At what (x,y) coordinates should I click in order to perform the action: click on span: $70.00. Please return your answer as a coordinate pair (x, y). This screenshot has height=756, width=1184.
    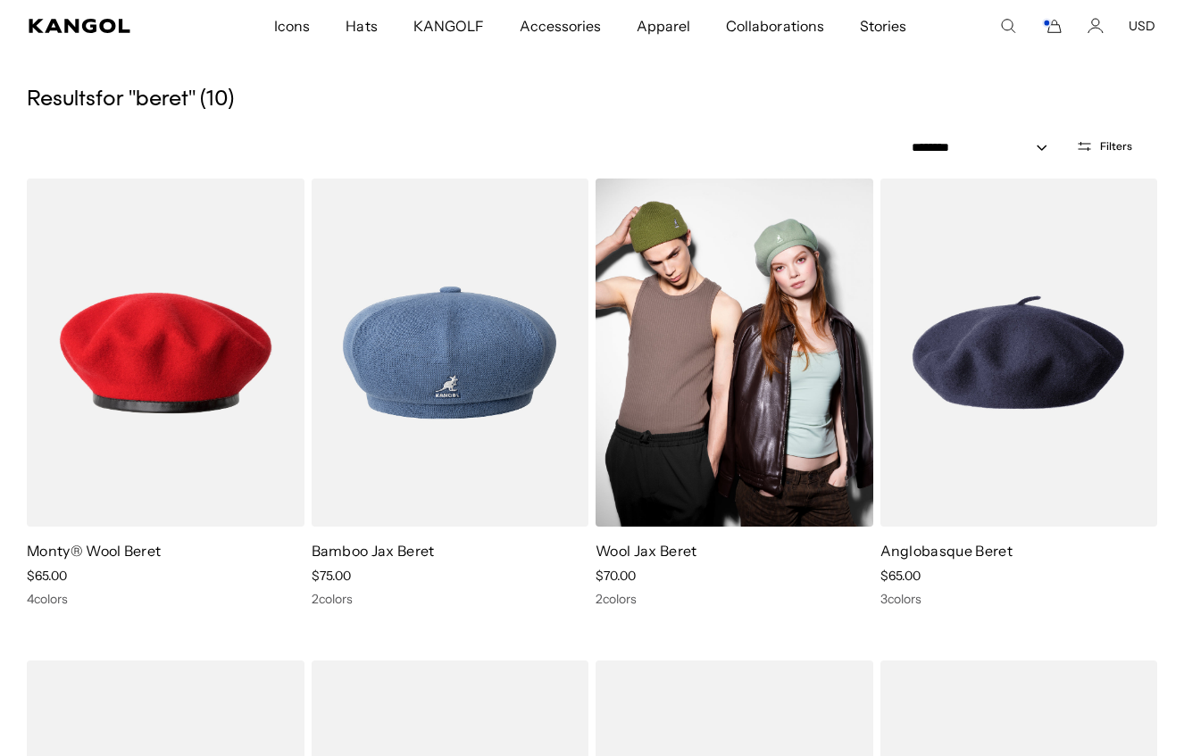
    Looking at the image, I should click on (615, 576).